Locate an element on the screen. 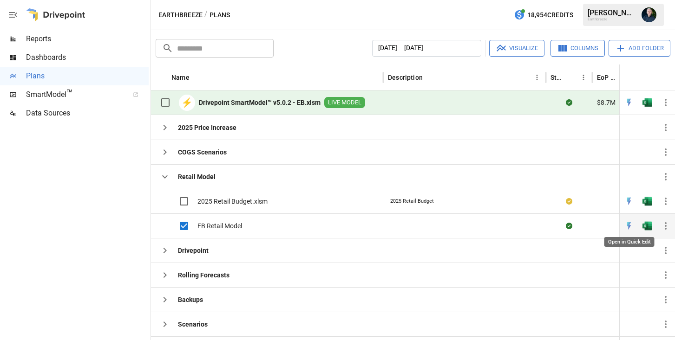  b: Backups is located at coordinates (190, 300).